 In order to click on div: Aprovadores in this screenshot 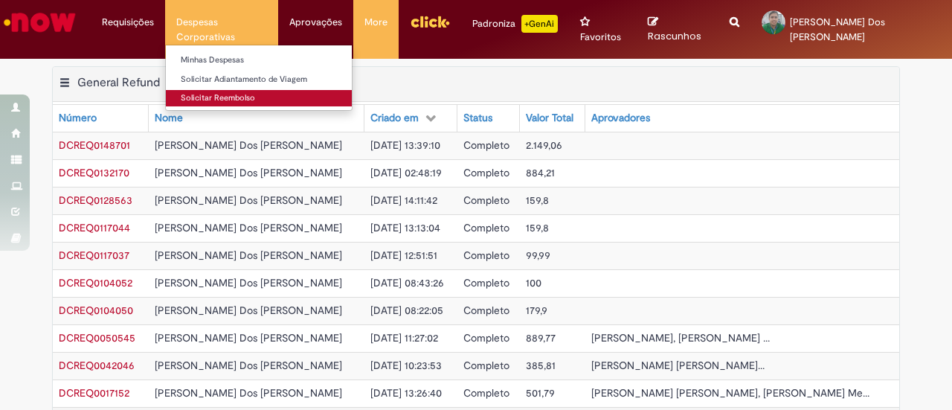, I will do `click(620, 118)`.